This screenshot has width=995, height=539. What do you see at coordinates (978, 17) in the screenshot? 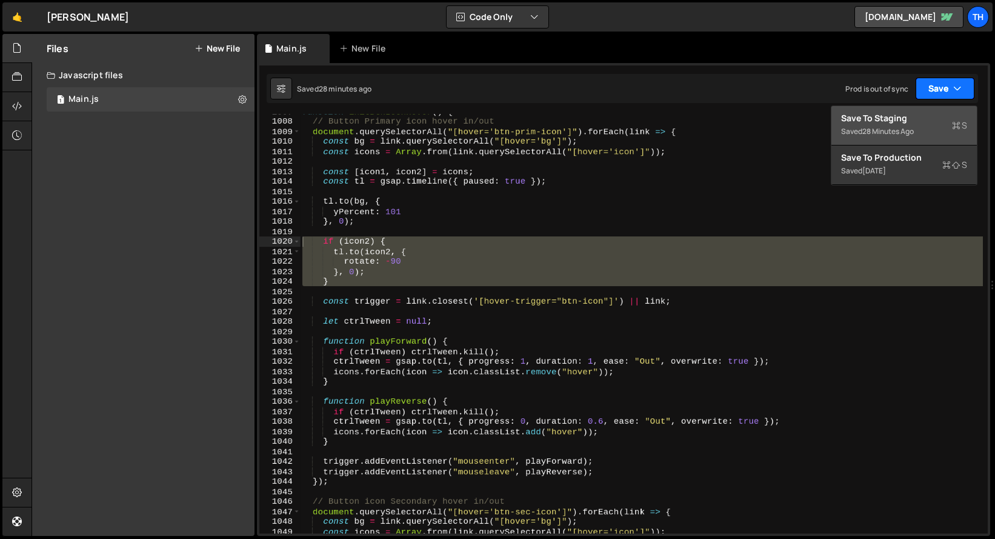
I see `div: Th` at bounding box center [978, 17].